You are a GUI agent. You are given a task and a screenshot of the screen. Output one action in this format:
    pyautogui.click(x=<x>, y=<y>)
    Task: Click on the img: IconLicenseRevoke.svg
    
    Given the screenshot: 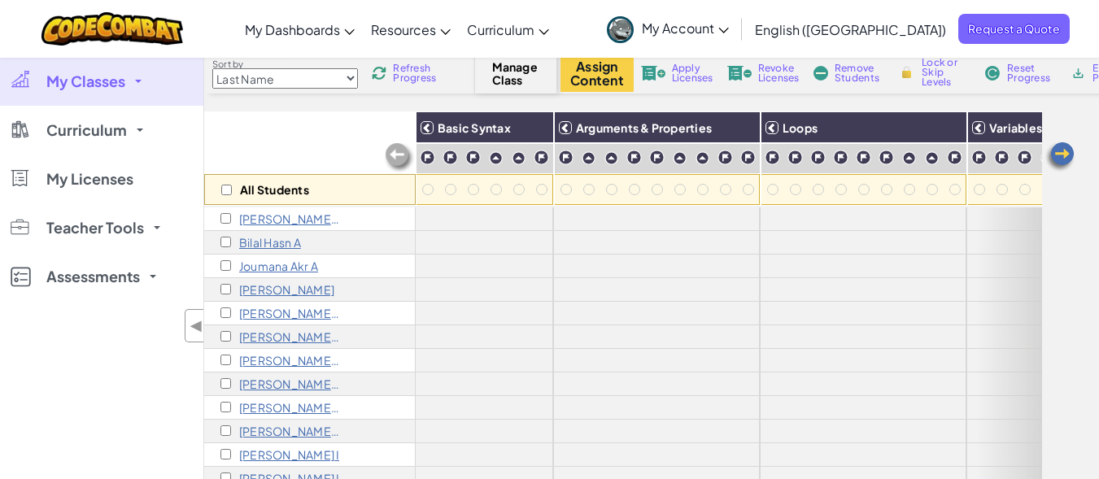 What is the action you would take?
    pyautogui.click(x=740, y=73)
    